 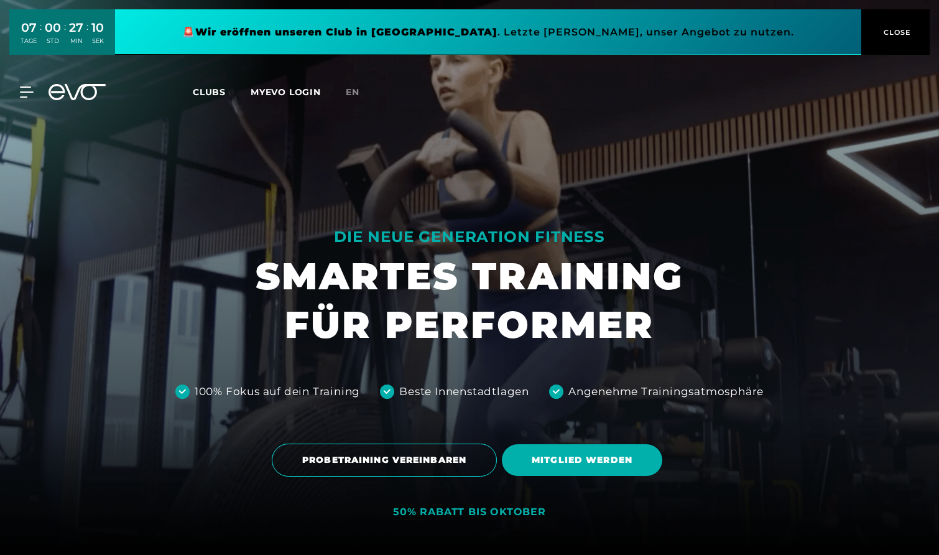 What do you see at coordinates (353, 92) in the screenshot?
I see `span: en` at bounding box center [353, 92].